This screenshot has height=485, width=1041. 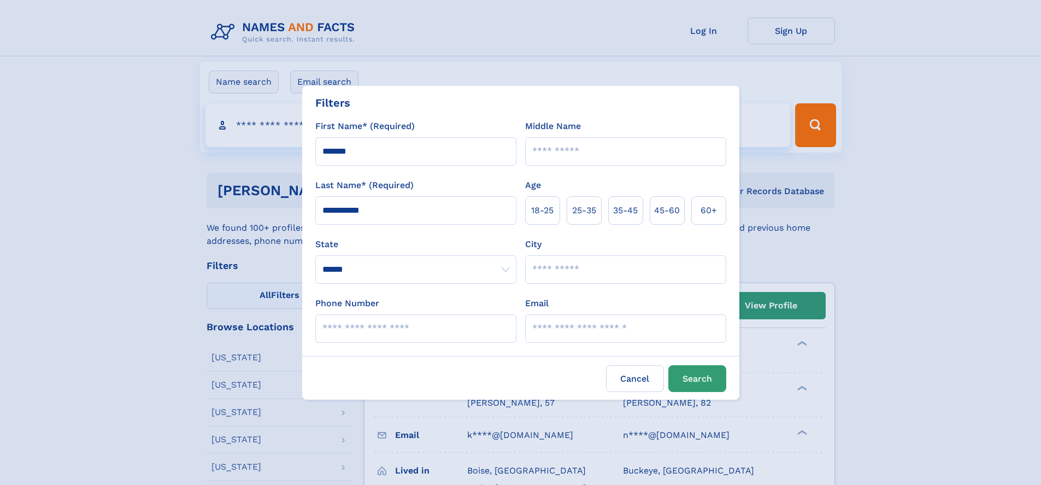 What do you see at coordinates (333, 103) in the screenshot?
I see `div: Filters` at bounding box center [333, 103].